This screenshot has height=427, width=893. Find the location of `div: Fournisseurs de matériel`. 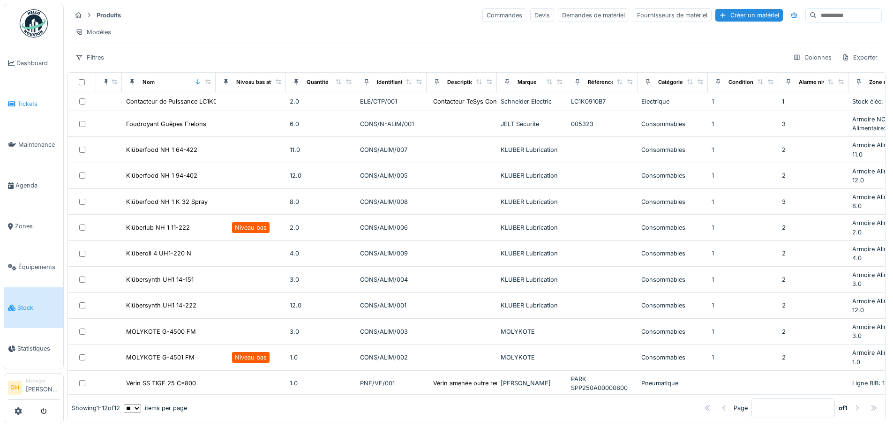

div: Fournisseurs de matériel is located at coordinates (672, 15).